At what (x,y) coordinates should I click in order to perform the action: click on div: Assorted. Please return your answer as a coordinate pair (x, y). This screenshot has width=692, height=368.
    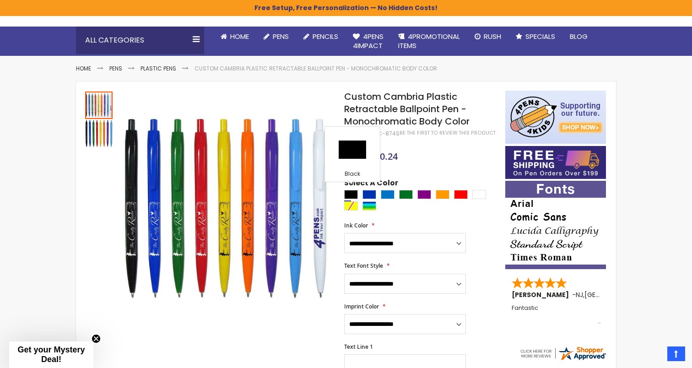
    Looking at the image, I should click on (370, 206).